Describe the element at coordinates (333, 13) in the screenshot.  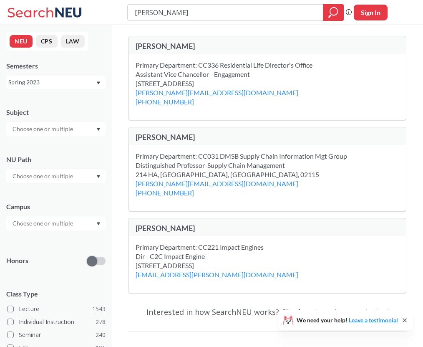
I see `div: magnifying glass` at that location.